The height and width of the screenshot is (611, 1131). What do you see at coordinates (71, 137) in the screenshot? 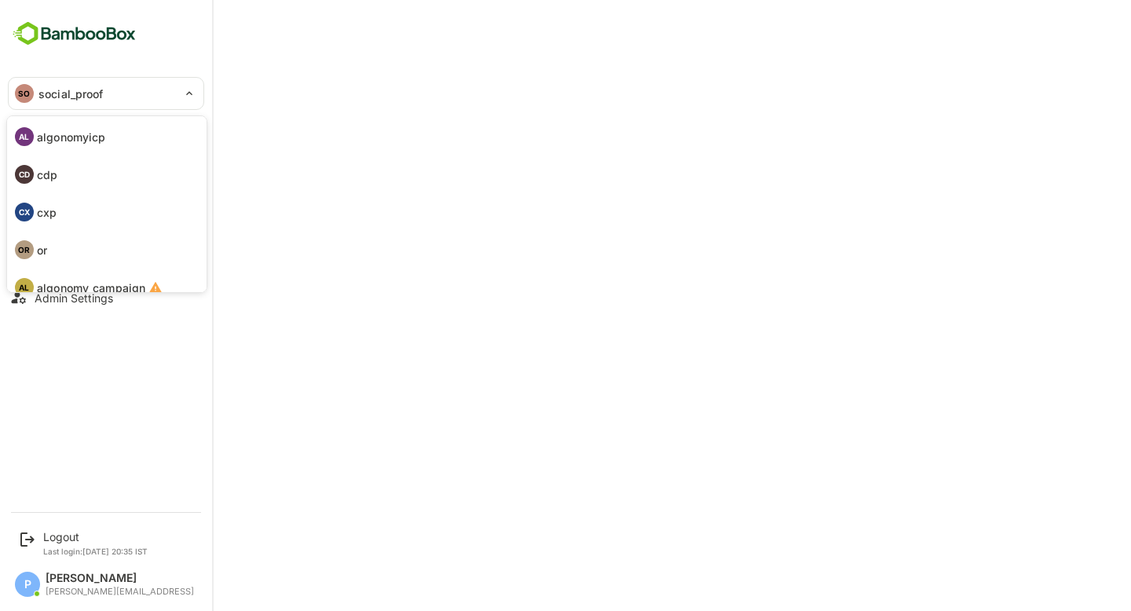
I see `p: algonomyicp` at bounding box center [71, 137].